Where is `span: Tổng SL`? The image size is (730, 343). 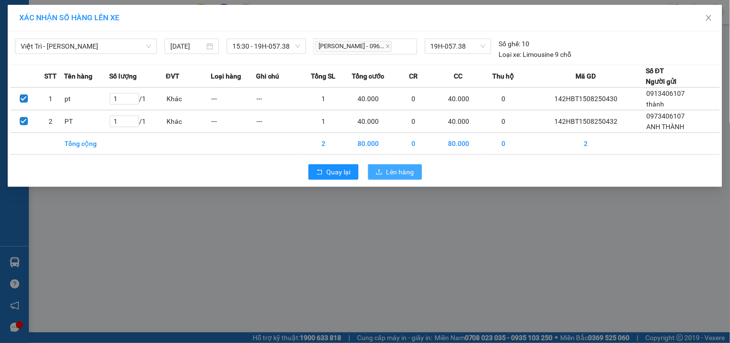 span: Tổng SL is located at coordinates (323, 76).